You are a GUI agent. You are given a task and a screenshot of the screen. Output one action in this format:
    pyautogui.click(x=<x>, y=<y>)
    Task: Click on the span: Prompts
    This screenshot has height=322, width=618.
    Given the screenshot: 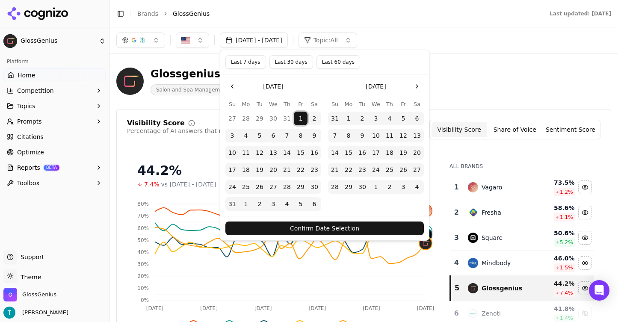 What is the action you would take?
    pyautogui.click(x=29, y=121)
    